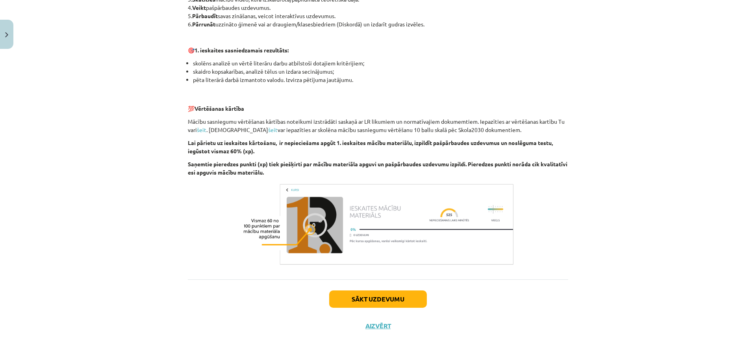 This screenshot has width=756, height=359. What do you see at coordinates (380, 71) in the screenshot?
I see `li: skaidro kopsakarības, analizē tēlus un izdara secinājumus;` at bounding box center [380, 71].